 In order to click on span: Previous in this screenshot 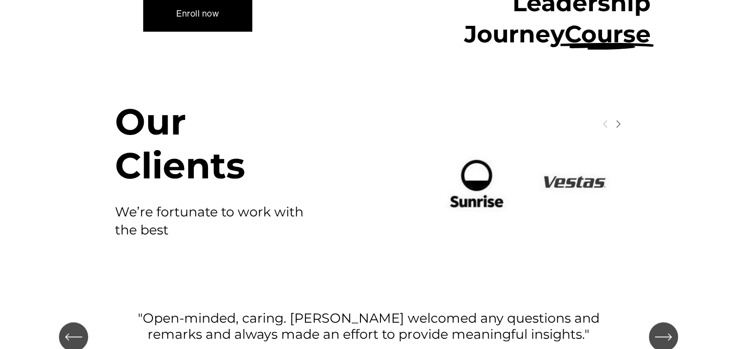, I will do `click(606, 124)`.